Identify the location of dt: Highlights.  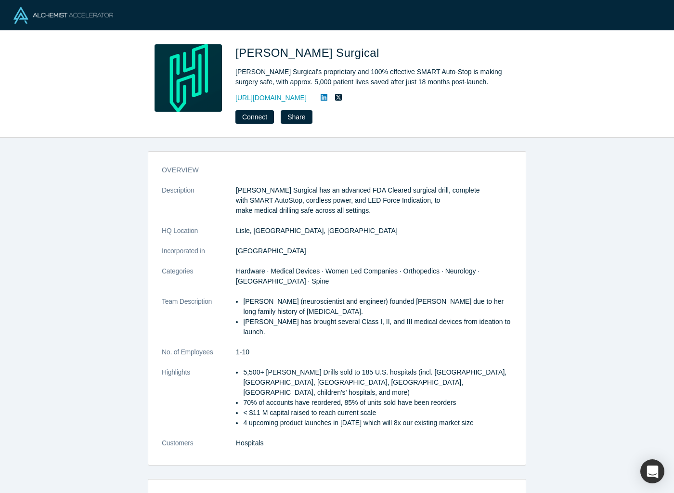
(199, 402).